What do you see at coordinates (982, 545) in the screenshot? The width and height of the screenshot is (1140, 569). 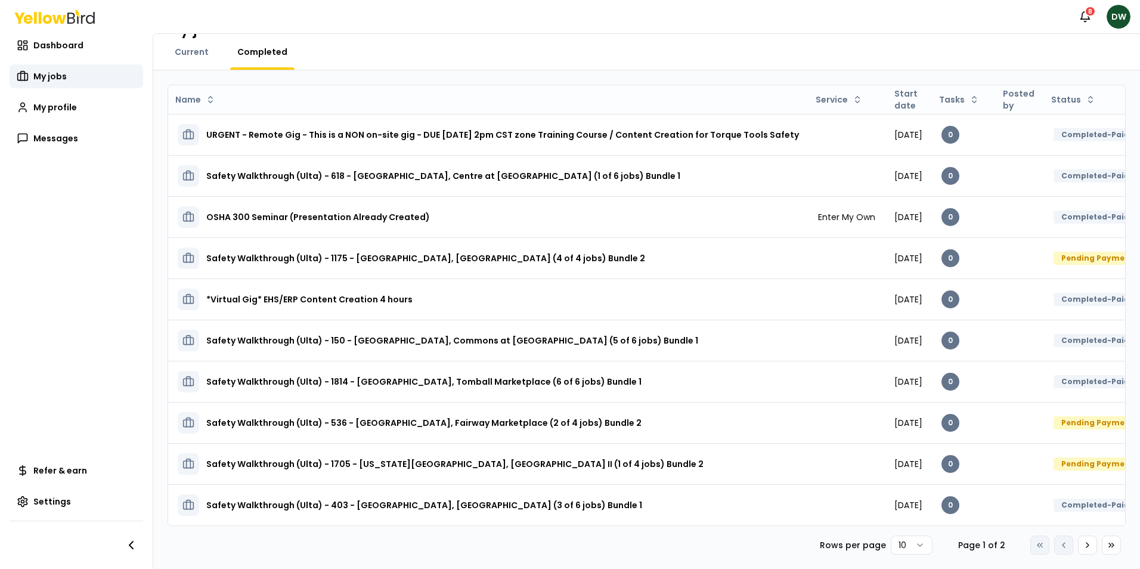 I see `div: Page 1 of 2` at bounding box center [982, 545].